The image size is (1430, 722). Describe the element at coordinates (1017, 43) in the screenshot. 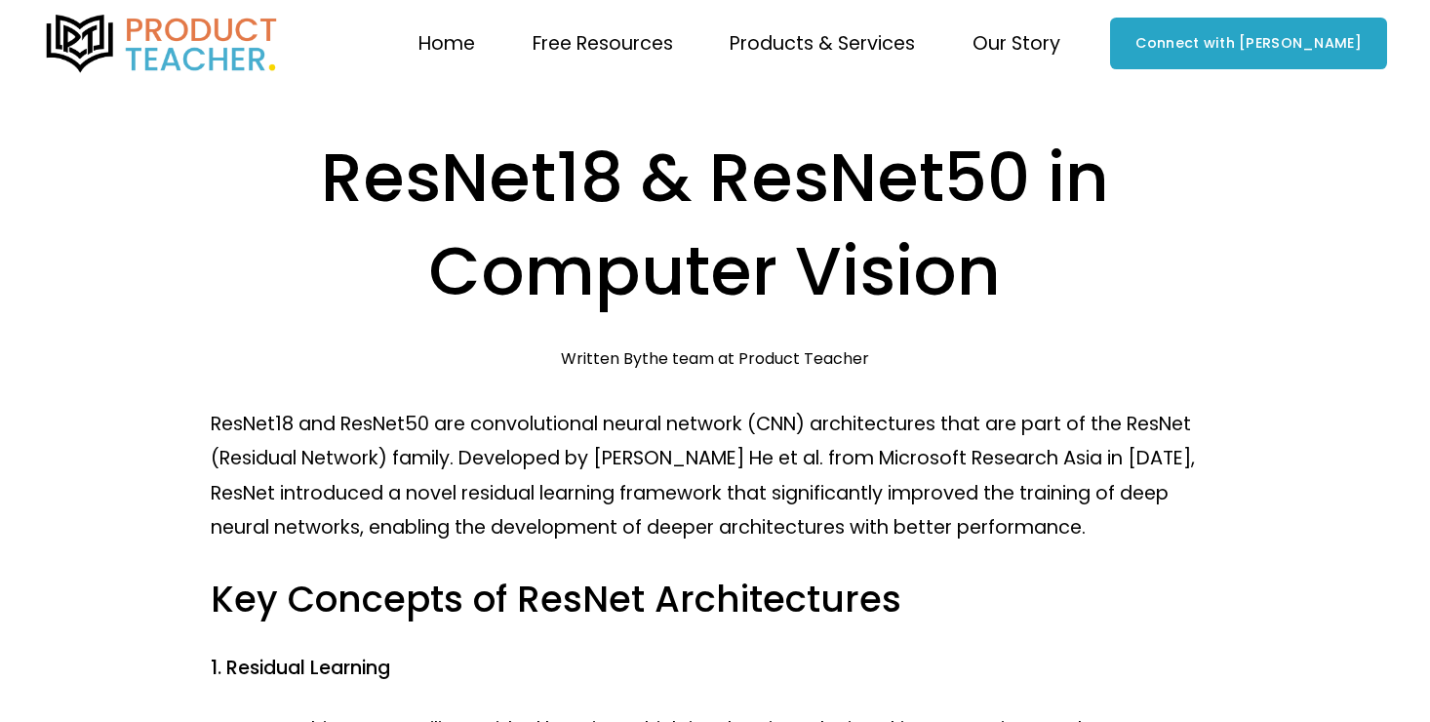

I see `span: Our Story` at that location.